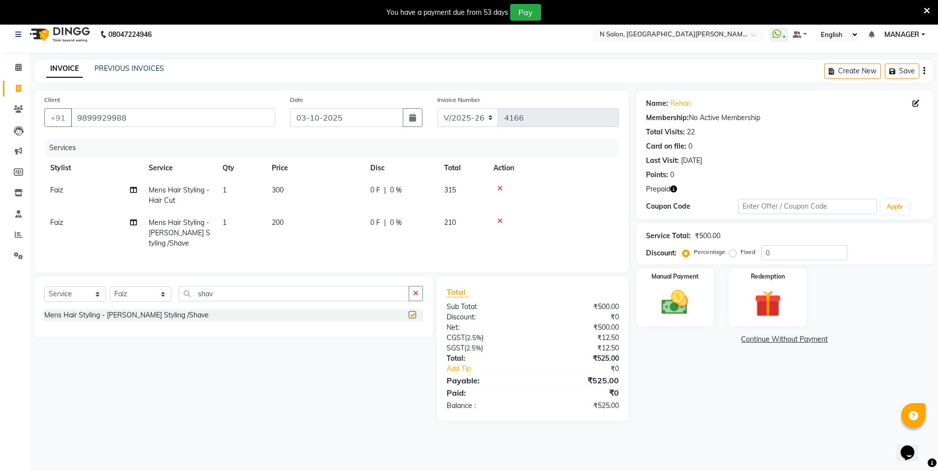 Image resolution: width=938 pixels, height=471 pixels. What do you see at coordinates (808, 206) in the screenshot?
I see `input: Enter Offer / Coupon Code` at bounding box center [808, 206].